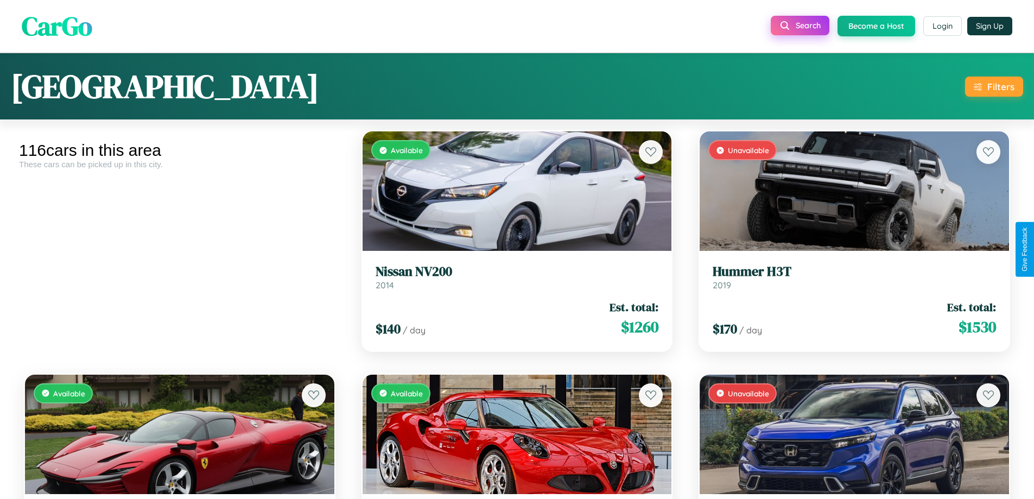 The height and width of the screenshot is (499, 1034). Describe the element at coordinates (876, 26) in the screenshot. I see `button: Become a Host` at that location.